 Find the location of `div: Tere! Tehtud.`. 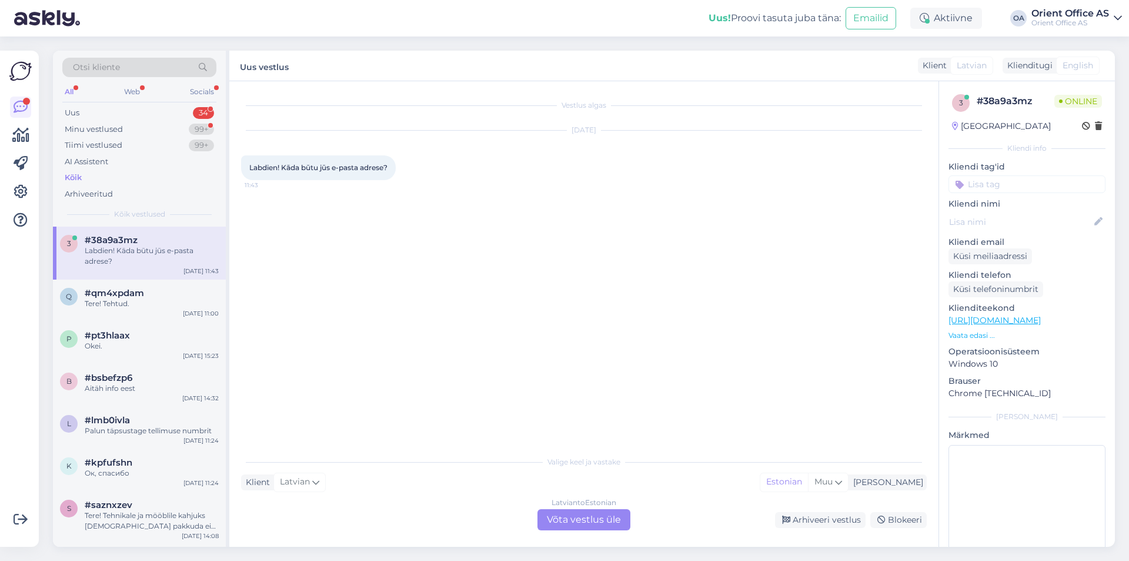

div: Tere! Tehtud. is located at coordinates (152, 304).